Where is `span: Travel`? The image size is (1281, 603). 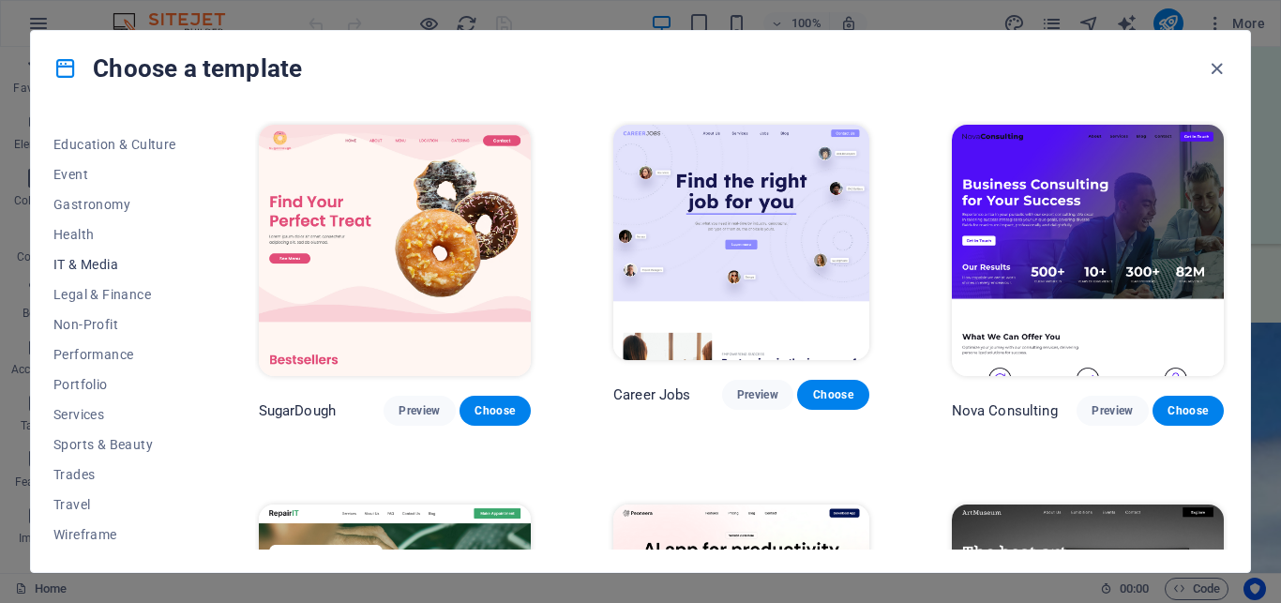
span: Travel is located at coordinates (114, 505).